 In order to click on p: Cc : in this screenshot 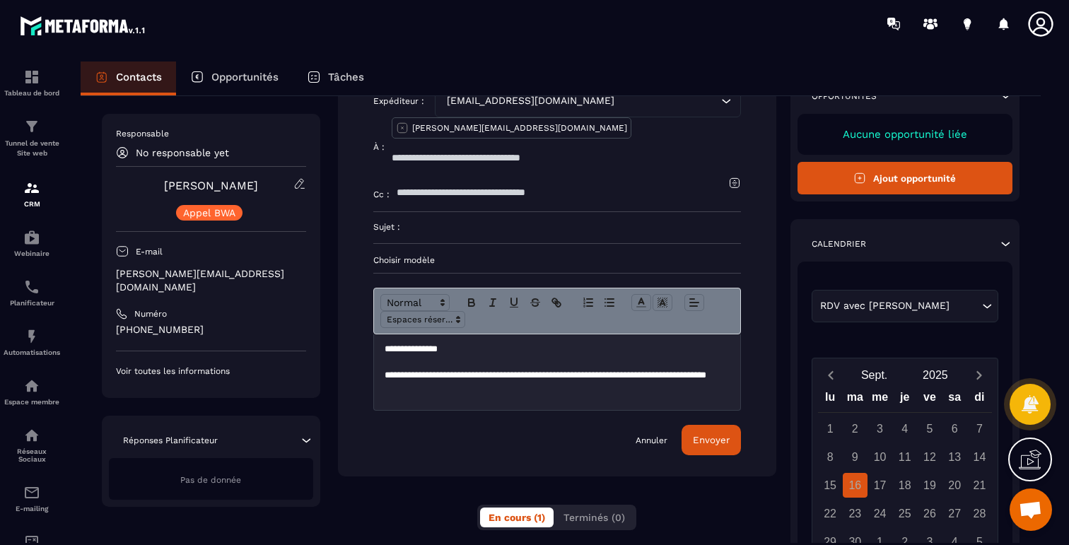, I will do `click(381, 194)`.